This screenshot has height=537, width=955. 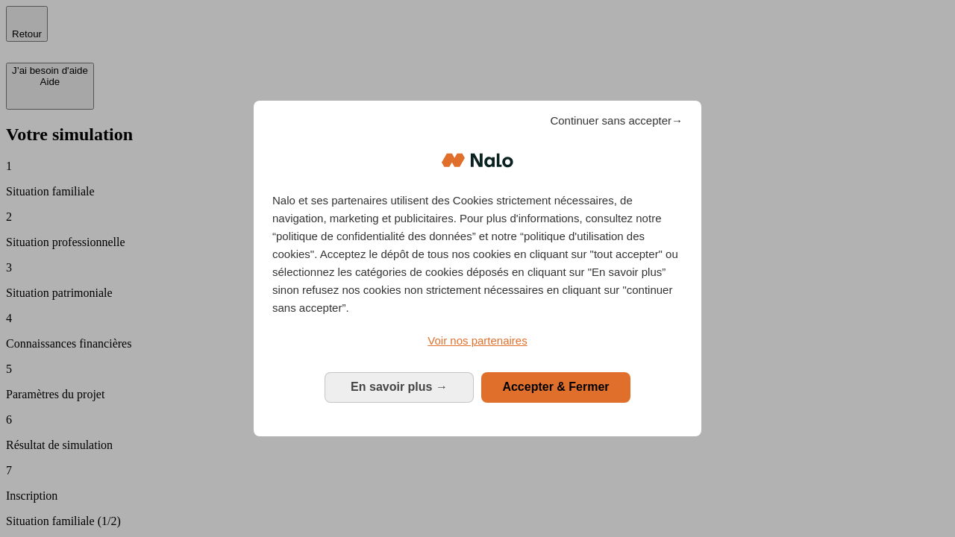 I want to click on span: Voir nos partenaires, so click(x=477, y=340).